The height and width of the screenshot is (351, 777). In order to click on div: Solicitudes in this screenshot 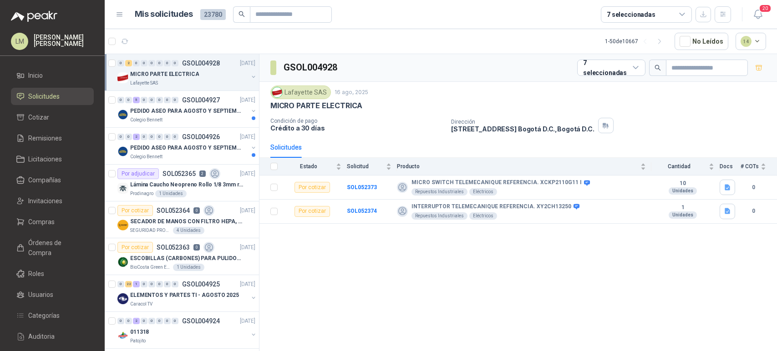, I will do `click(286, 147)`.